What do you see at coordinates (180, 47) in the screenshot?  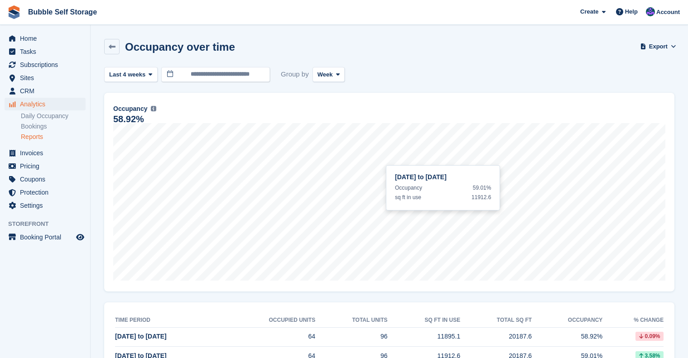 I see `h2: Occupancy over time` at bounding box center [180, 47].